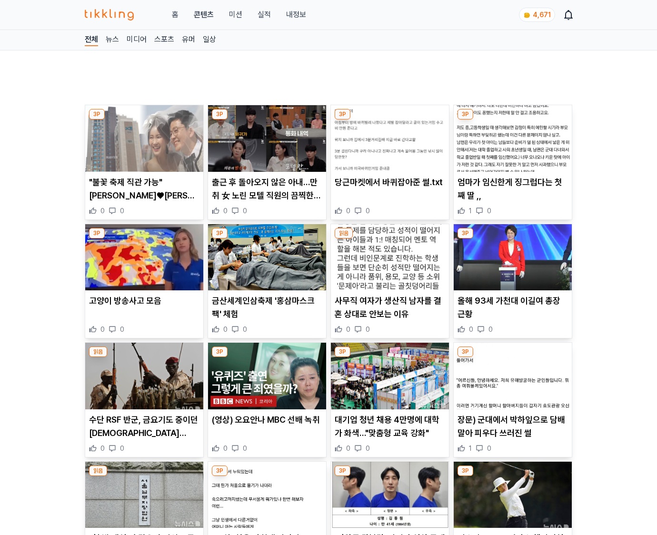 Image resolution: width=657 pixels, height=535 pixels. Describe the element at coordinates (144, 495) in the screenshot. I see `img: "형 빚 대신 안 갚으면 시위"…동생도 협박한 채권추심자 벌금형` at that location.